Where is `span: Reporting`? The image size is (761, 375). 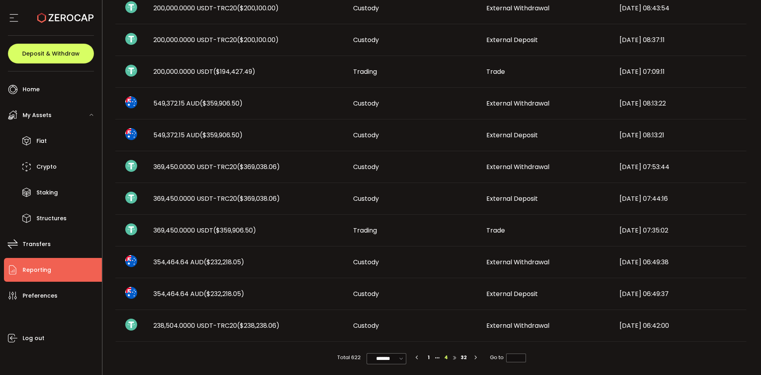
span: Reporting is located at coordinates (37, 270).